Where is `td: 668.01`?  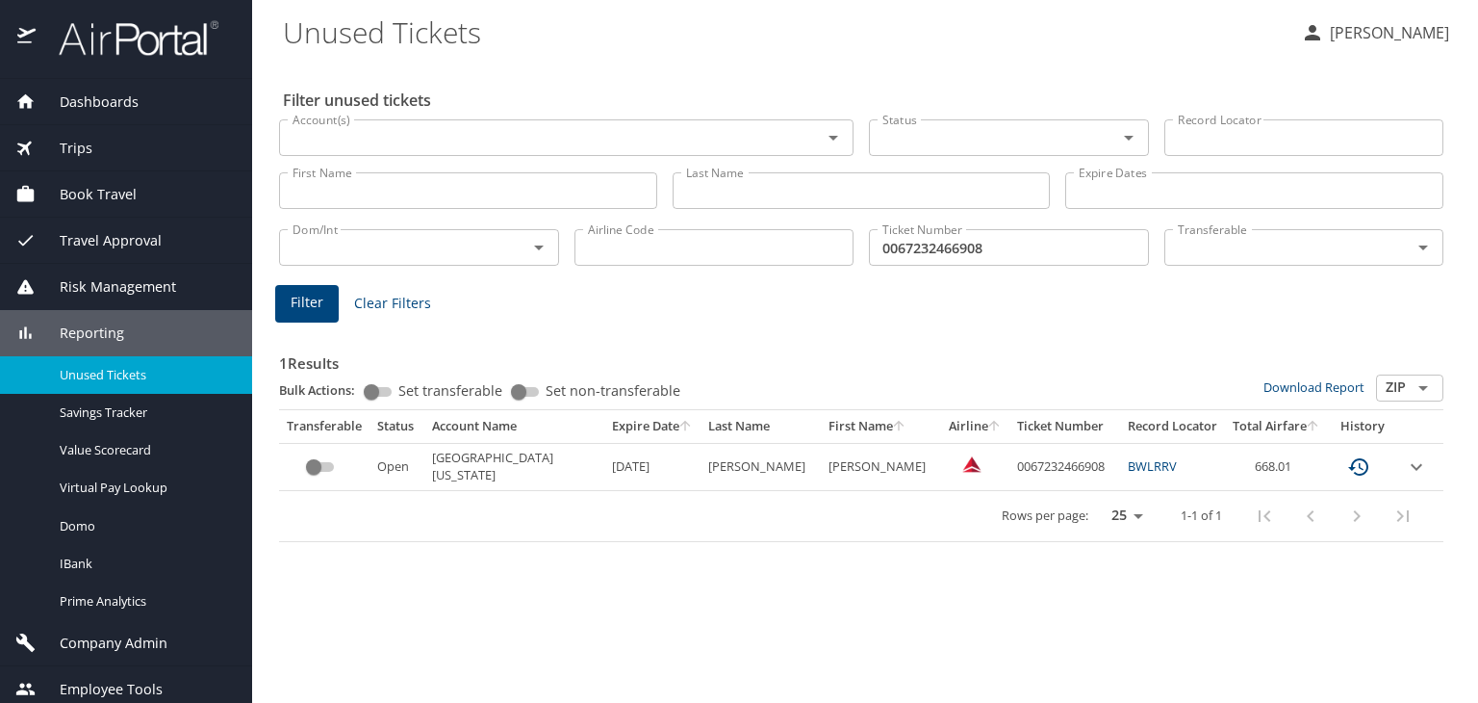
td: 668.01 is located at coordinates (1276, 466).